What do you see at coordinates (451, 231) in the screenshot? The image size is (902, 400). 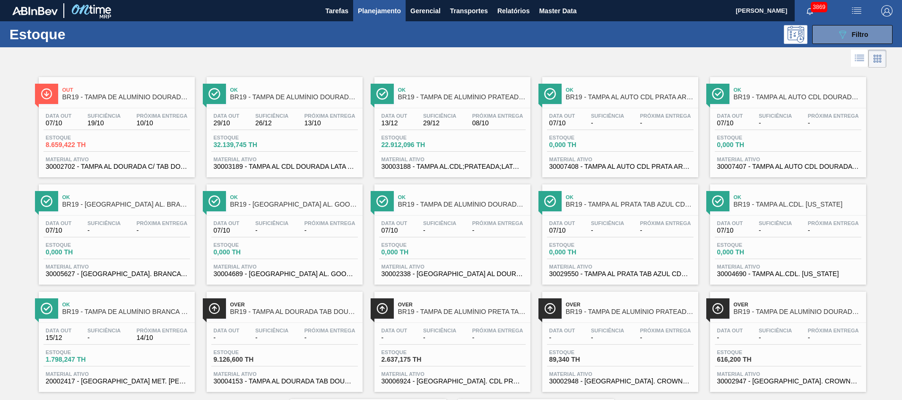 I see `a: ÍconeOkBR19 - TAMPA DE ALUMÍNIO DOURADA TAB DOURADO CROWNData out07/10Suficiência-Próxima Entrega...` at bounding box center [451, 231].